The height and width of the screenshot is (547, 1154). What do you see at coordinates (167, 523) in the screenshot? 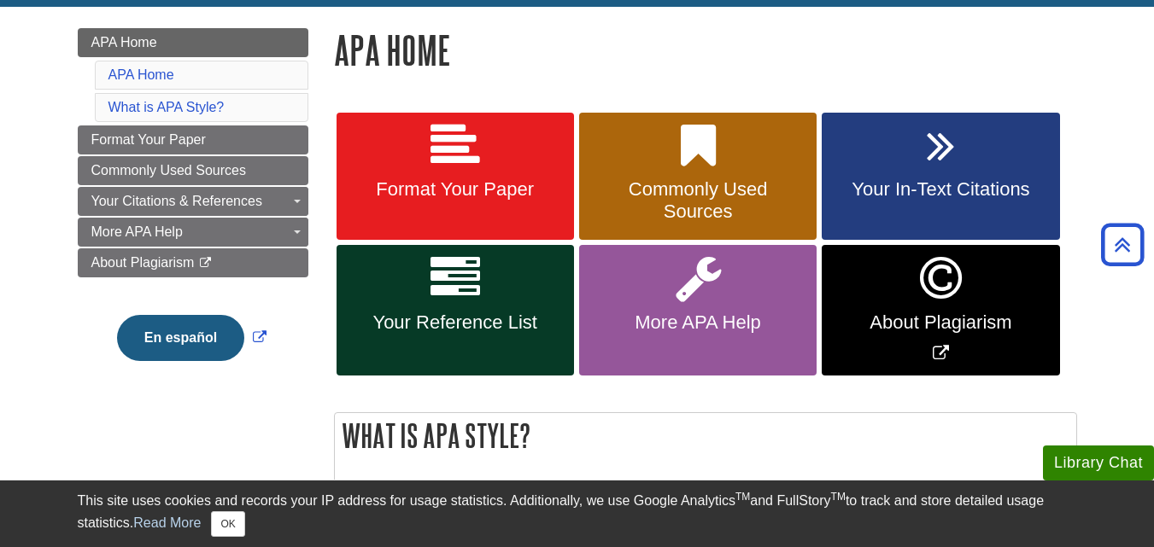
I see `a: Read More` at bounding box center [167, 523].